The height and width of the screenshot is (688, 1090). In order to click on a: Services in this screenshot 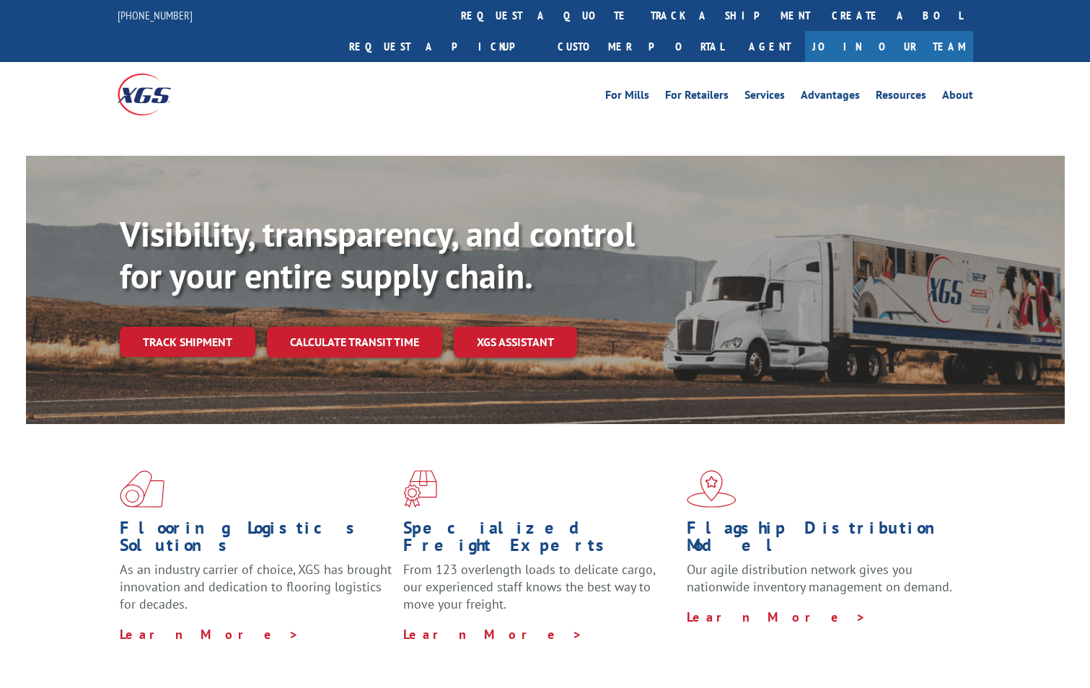, I will do `click(764, 97)`.